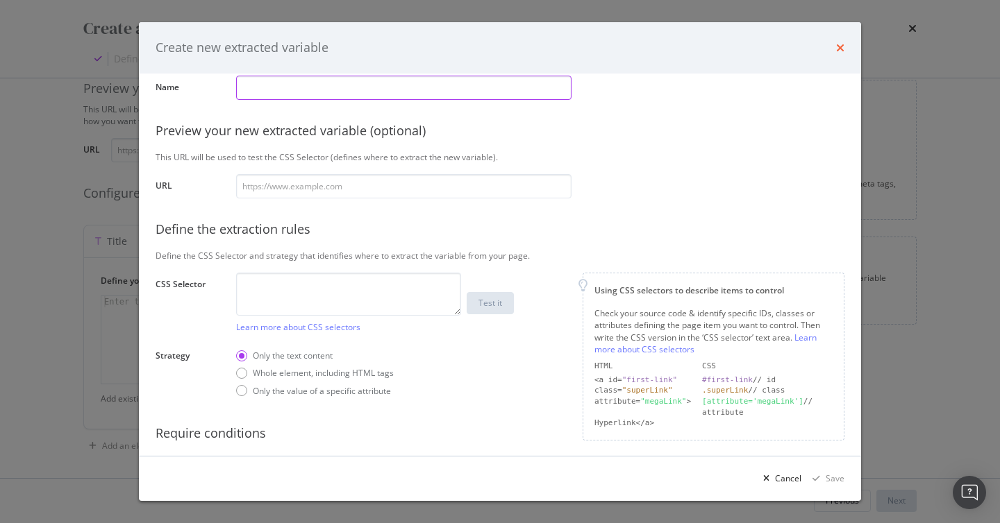 This screenshot has width=1000, height=523. I want to click on div: #first-link, so click(727, 380).